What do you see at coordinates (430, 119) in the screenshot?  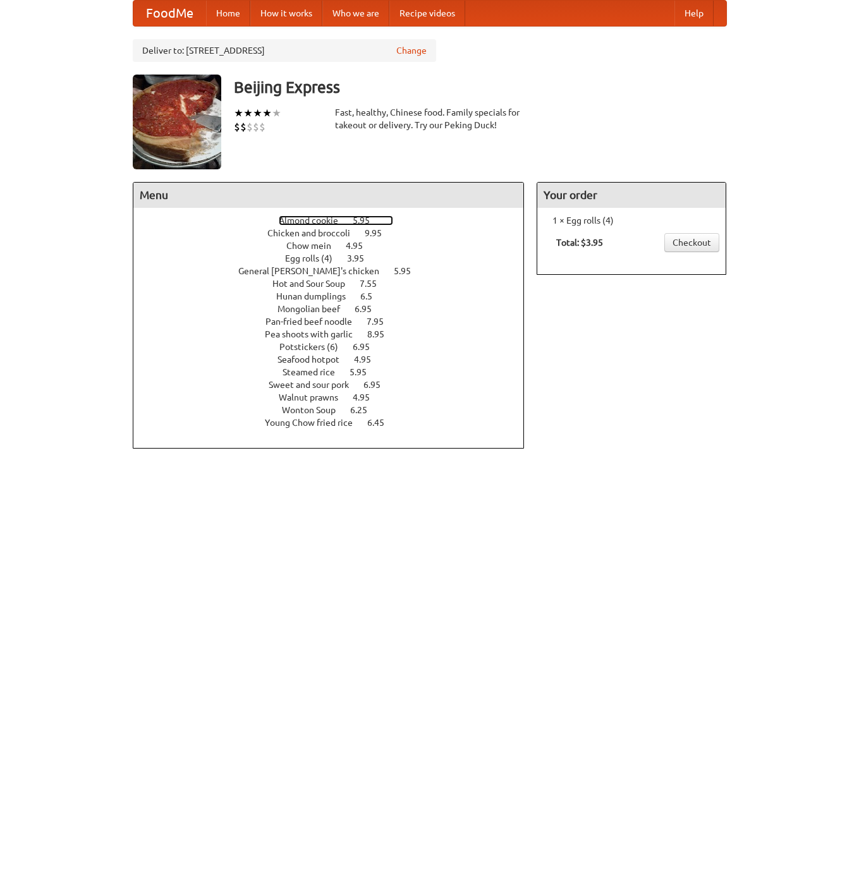 I see `div: Fast, healthy, Chinese food. Family specials for takeout or delivery. Try our Peking Duck!` at bounding box center [430, 119].